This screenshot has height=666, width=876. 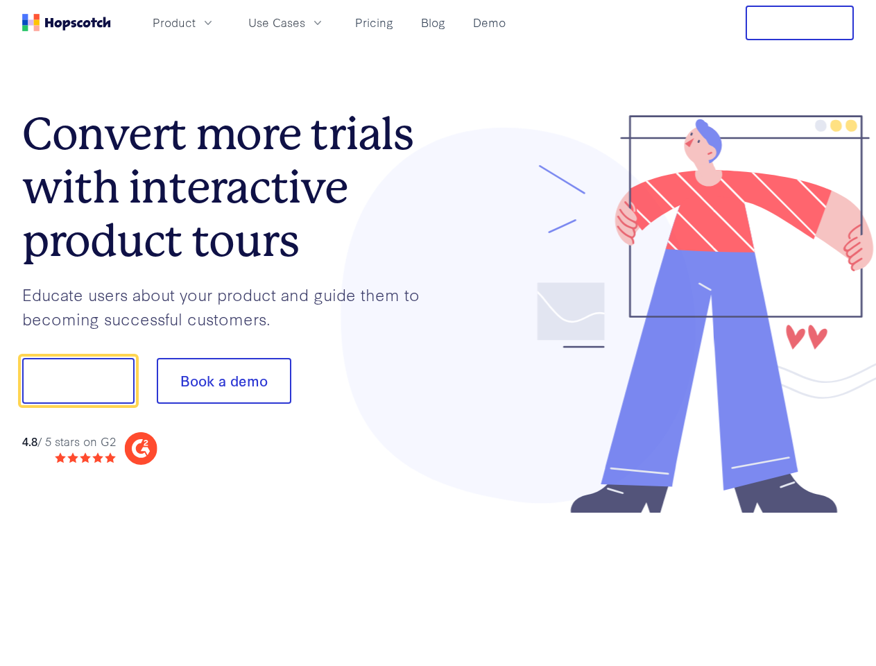 I want to click on a: Blog, so click(x=433, y=22).